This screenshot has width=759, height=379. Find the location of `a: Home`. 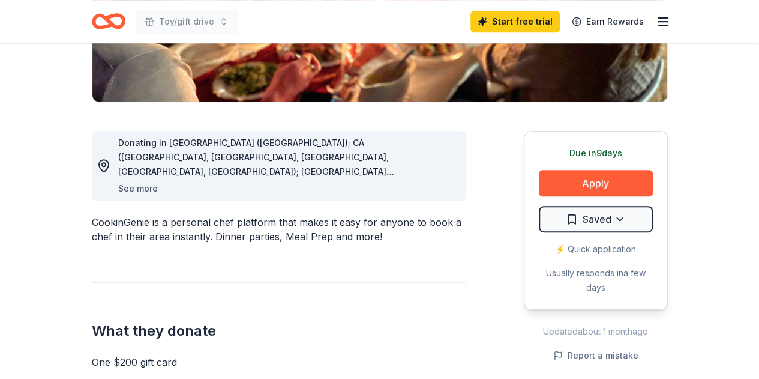

a: Home is located at coordinates (109, 21).